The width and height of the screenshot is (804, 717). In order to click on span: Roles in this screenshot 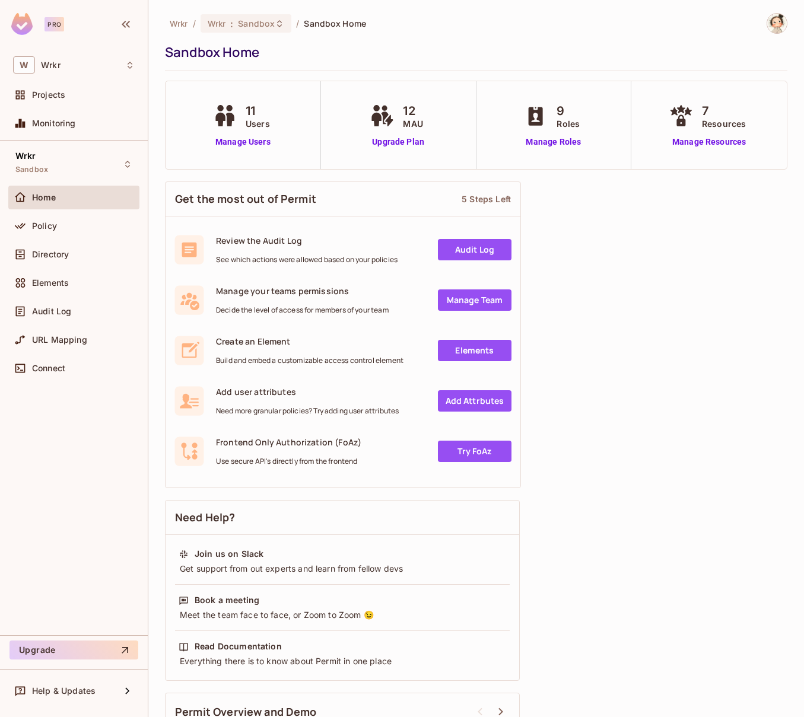, I will do `click(568, 123)`.